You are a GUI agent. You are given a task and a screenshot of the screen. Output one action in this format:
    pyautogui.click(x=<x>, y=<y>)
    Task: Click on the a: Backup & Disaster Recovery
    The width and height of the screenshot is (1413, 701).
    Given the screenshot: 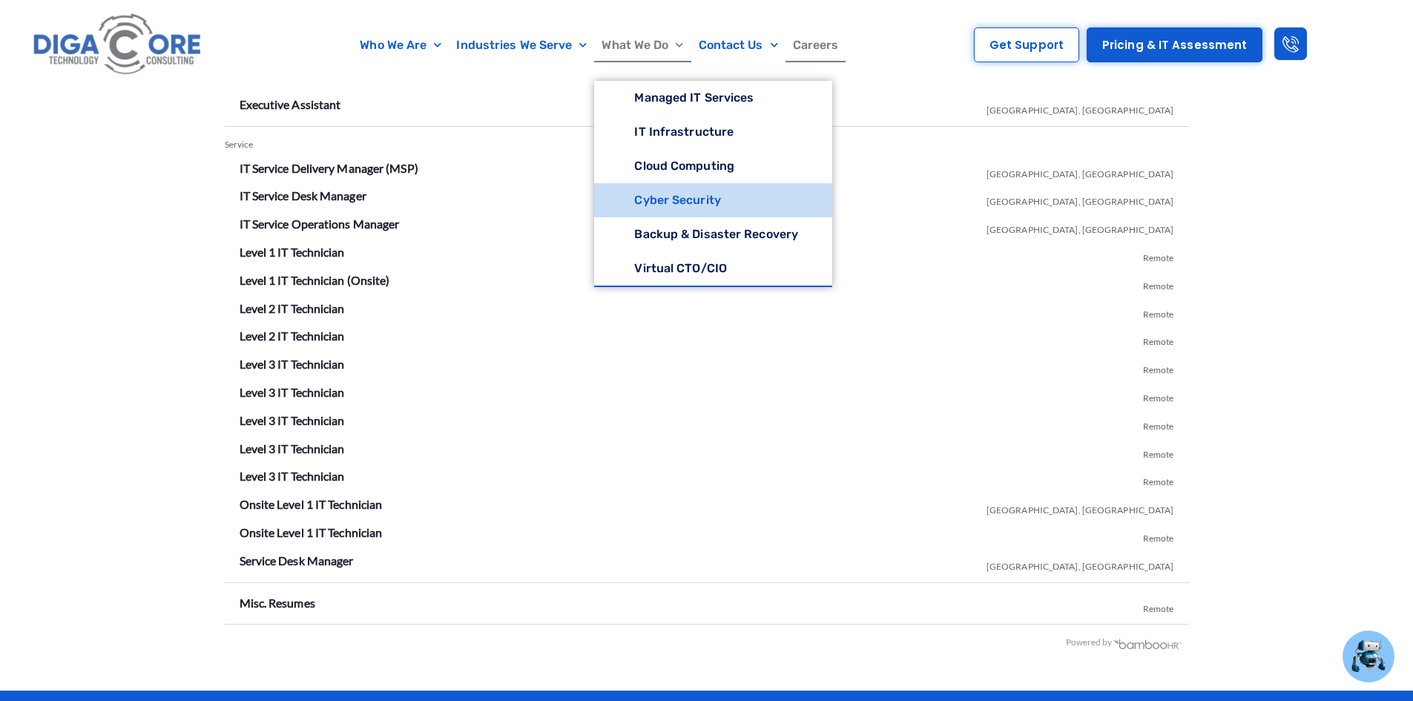 What is the action you would take?
    pyautogui.click(x=713, y=234)
    